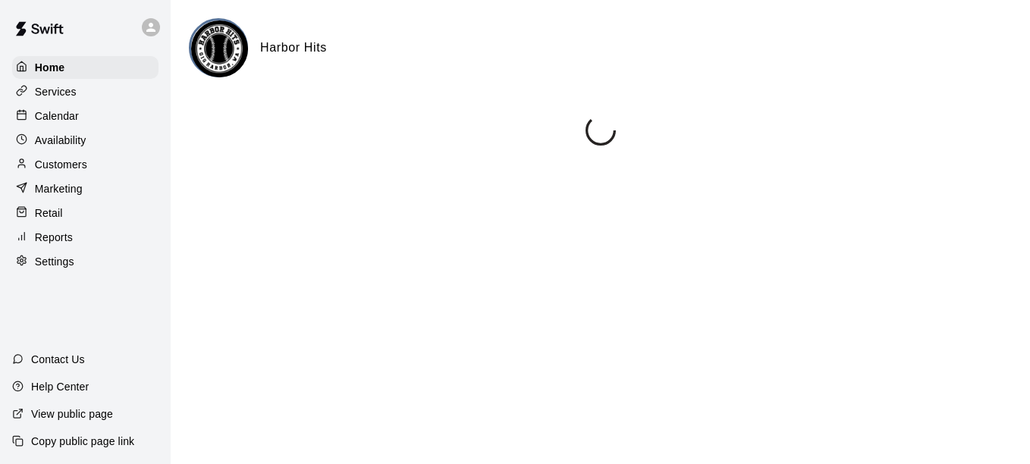 This screenshot has height=464, width=1030. I want to click on p: Settings, so click(55, 262).